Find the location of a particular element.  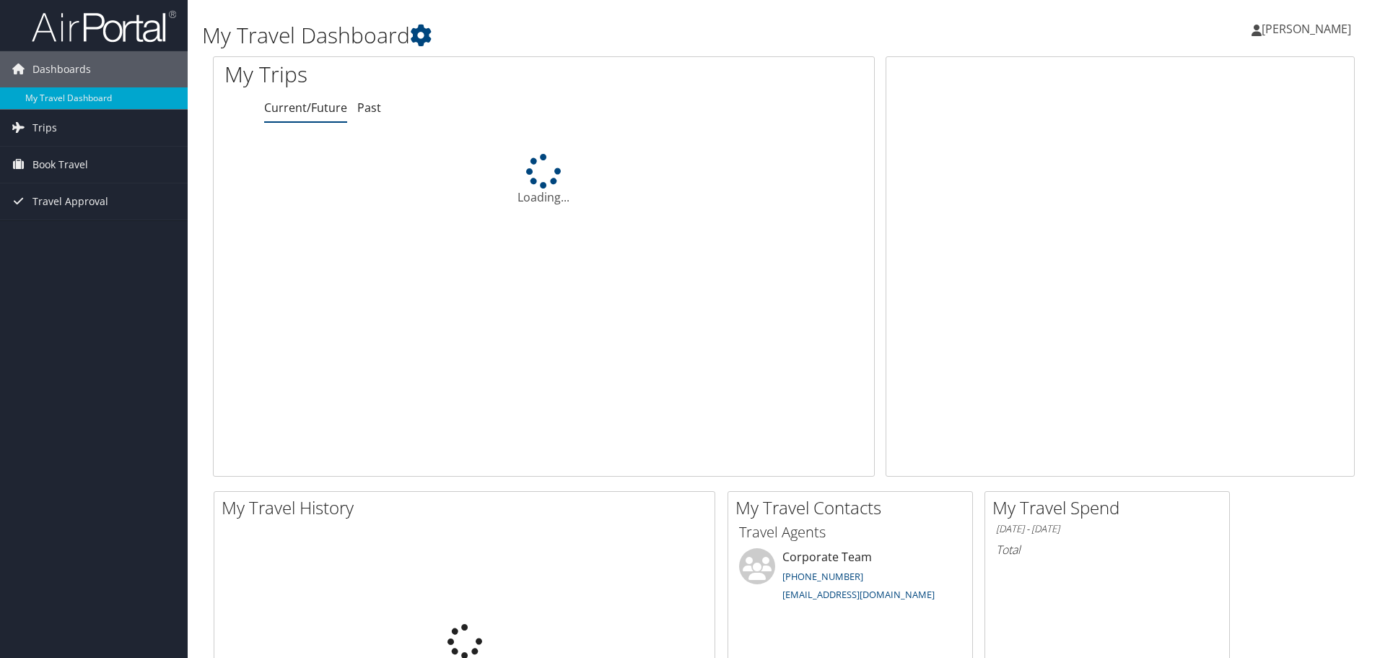

img: airportal-logo.png is located at coordinates (104, 26).